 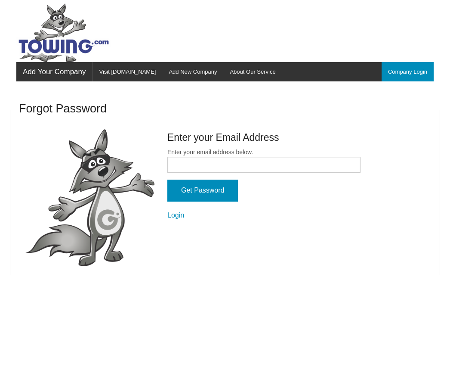 I want to click on h4: Enter your Email Address, so click(x=264, y=137).